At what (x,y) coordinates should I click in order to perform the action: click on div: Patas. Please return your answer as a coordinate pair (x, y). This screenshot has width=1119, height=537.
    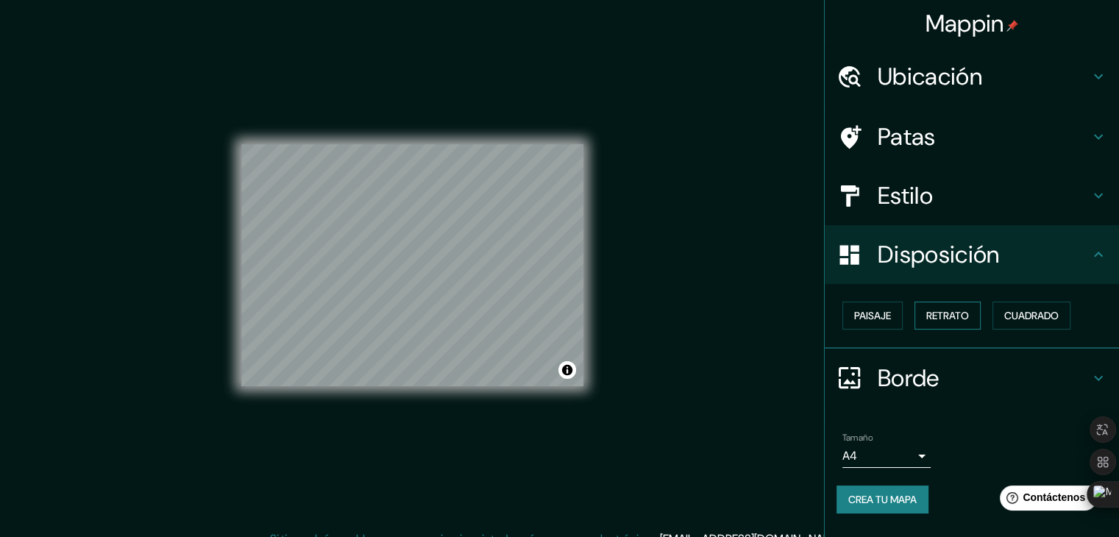
    Looking at the image, I should click on (971, 137).